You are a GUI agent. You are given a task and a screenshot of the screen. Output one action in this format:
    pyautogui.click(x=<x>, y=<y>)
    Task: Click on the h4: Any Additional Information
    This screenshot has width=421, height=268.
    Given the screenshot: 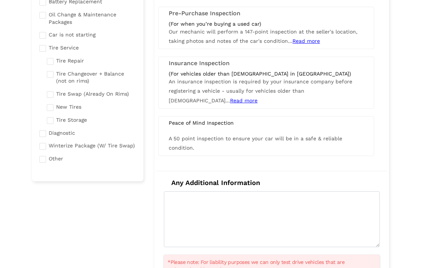 What is the action you would take?
    pyautogui.click(x=272, y=182)
    